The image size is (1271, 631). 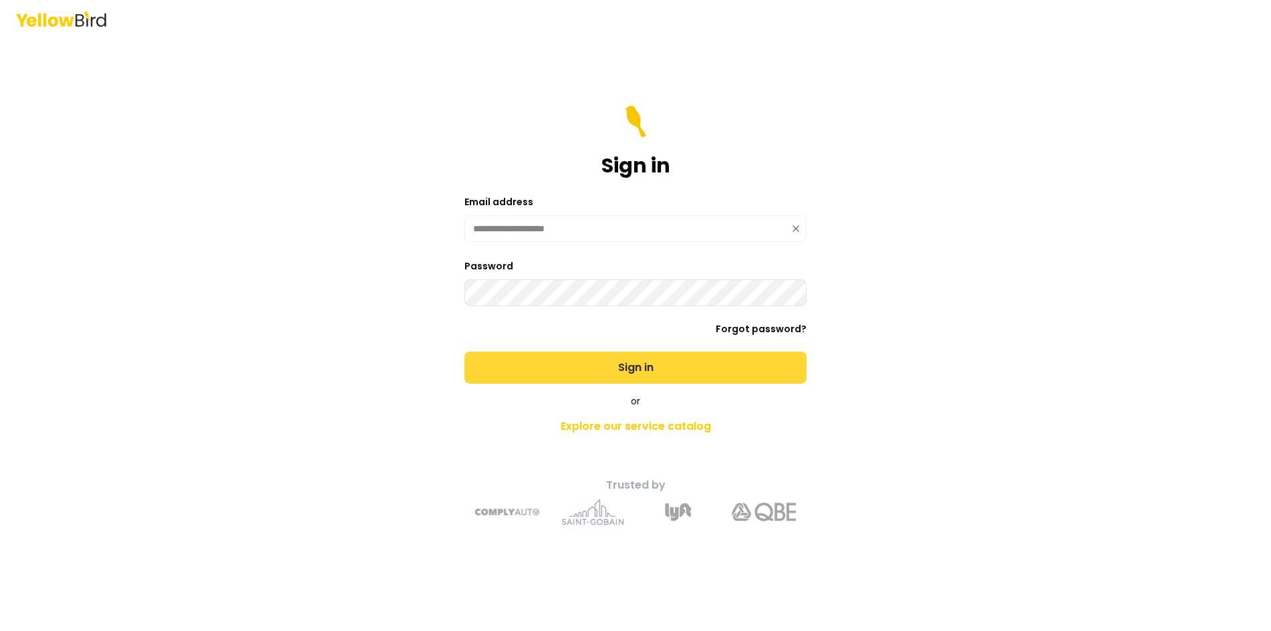 What do you see at coordinates (761, 329) in the screenshot?
I see `a: Forgot password?` at bounding box center [761, 329].